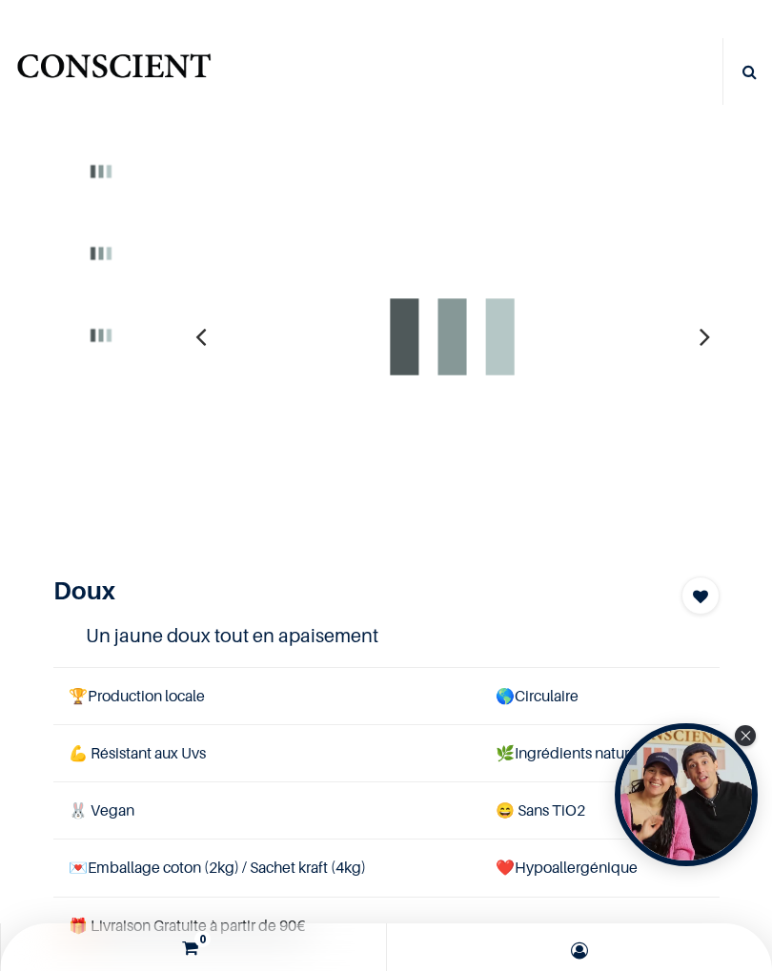  Describe the element at coordinates (600, 696) in the screenshot. I see `td: Circulaire` at that location.